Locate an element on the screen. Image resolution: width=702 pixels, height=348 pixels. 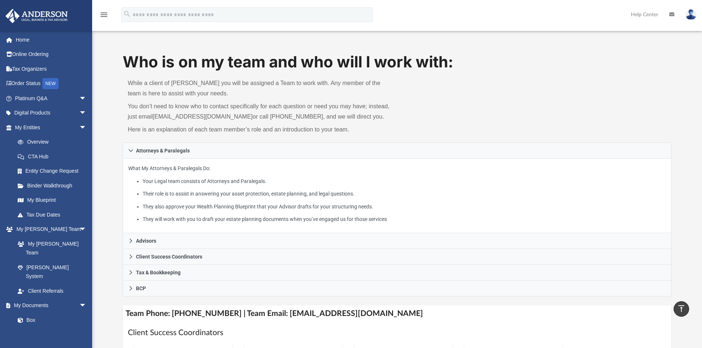
li: Their role is to assist in answering your asset protection, estate planning, and legal questions. is located at coordinates (404, 194).